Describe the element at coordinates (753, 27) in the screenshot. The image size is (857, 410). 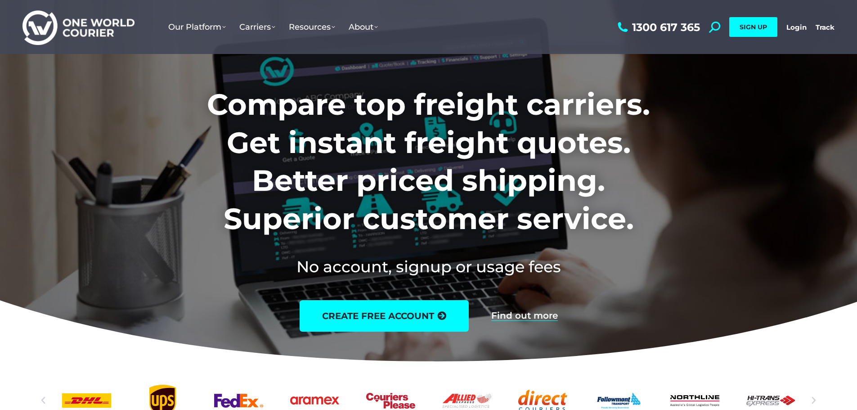
I see `span: SIGN UP` at that location.